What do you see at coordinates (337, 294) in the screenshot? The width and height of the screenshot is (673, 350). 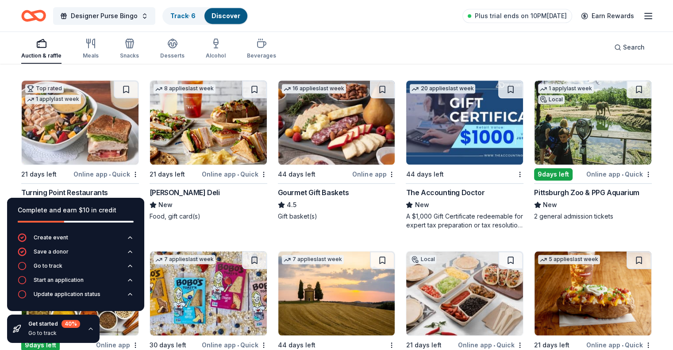 I see `img: Image for AF Travel Ideas` at bounding box center [337, 294].